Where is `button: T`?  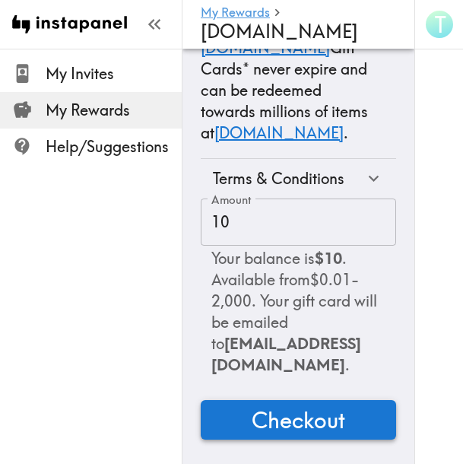
button: T is located at coordinates (440, 24).